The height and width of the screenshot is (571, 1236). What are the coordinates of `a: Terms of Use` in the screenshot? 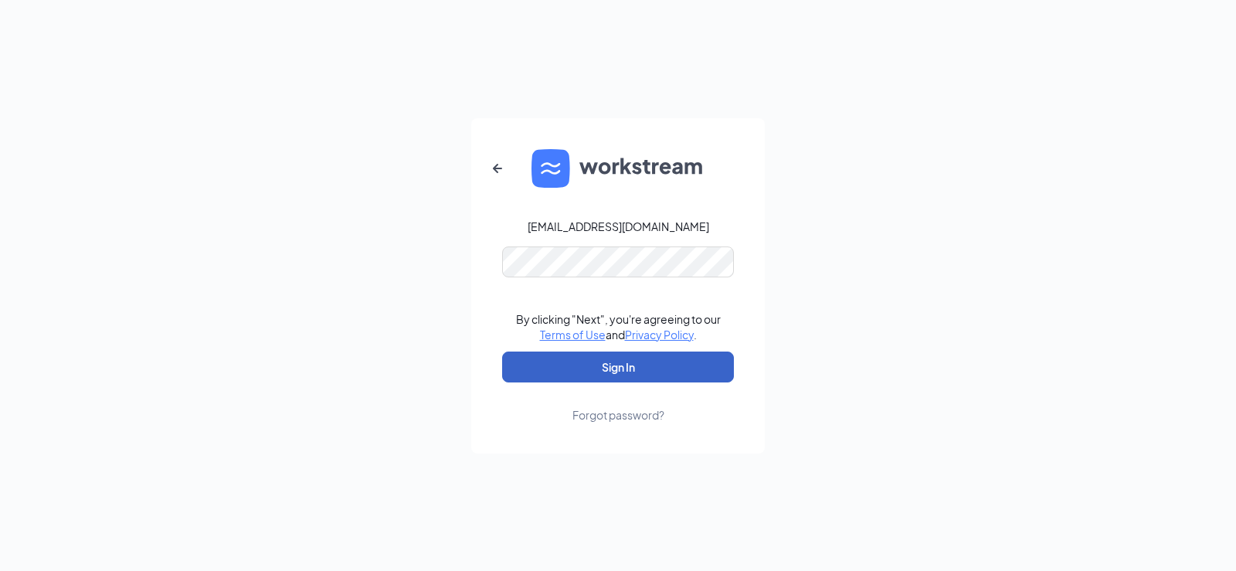 It's located at (572, 334).